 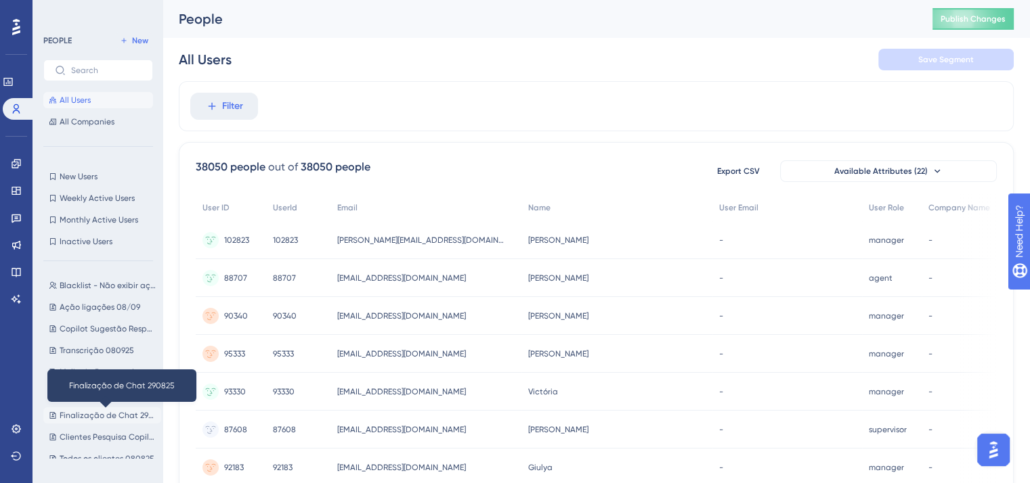 What do you see at coordinates (946, 60) in the screenshot?
I see `button: Save Segment` at bounding box center [946, 60].